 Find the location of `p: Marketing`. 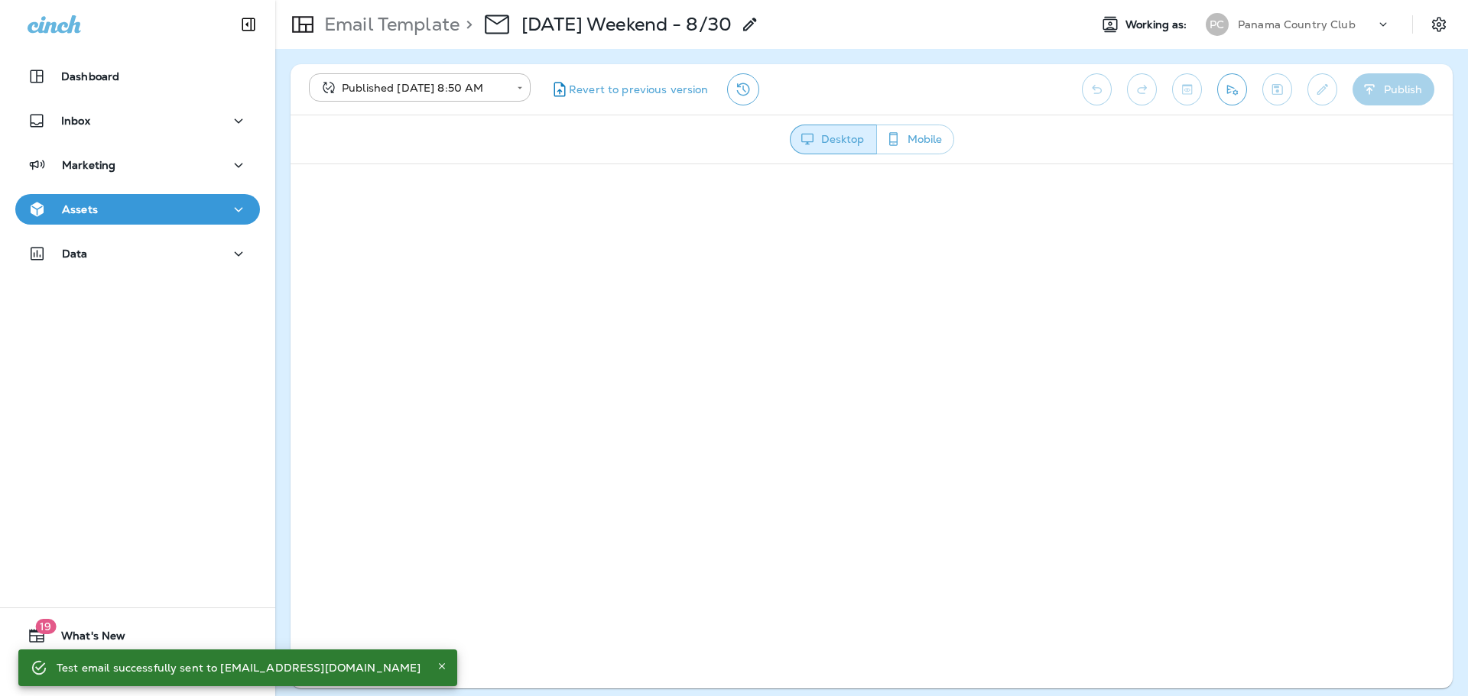

p: Marketing is located at coordinates (89, 165).